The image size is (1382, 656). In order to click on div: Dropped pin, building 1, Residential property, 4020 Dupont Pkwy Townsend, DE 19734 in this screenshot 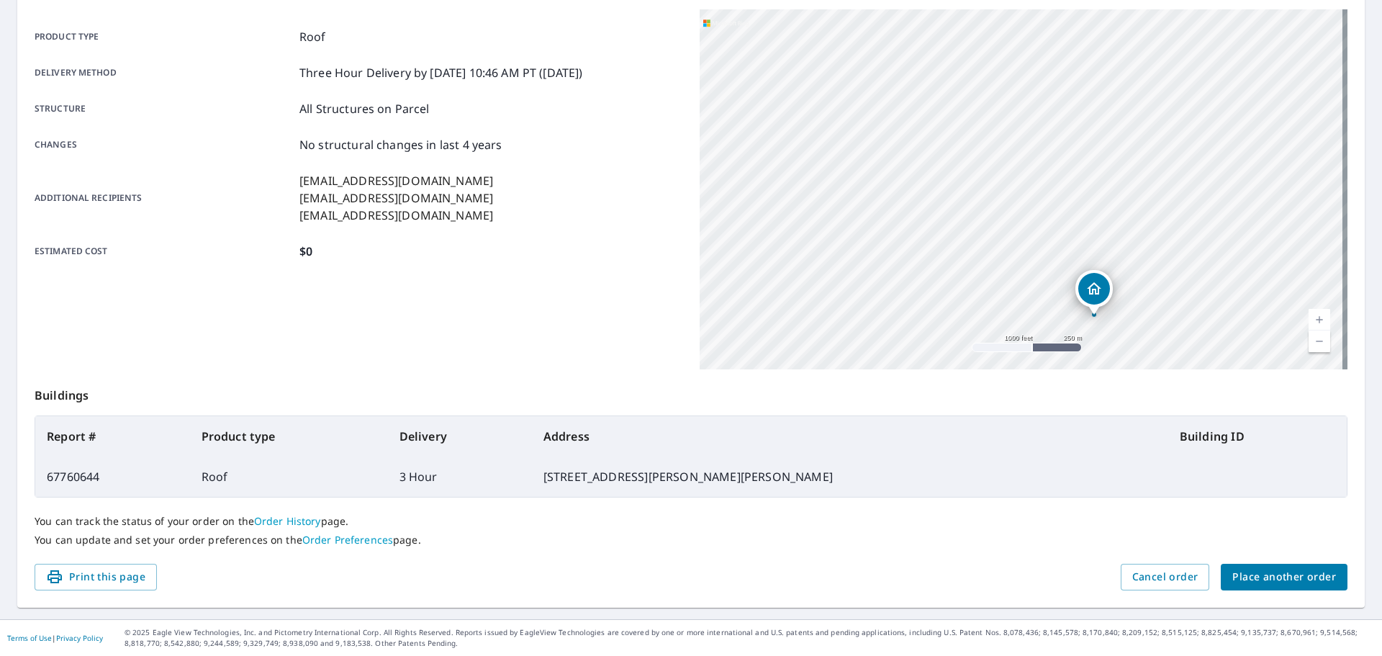, I will do `click(1094, 292)`.